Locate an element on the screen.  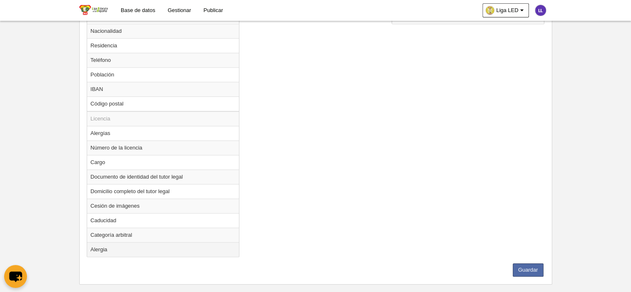
a: Liga LED is located at coordinates (505, 10).